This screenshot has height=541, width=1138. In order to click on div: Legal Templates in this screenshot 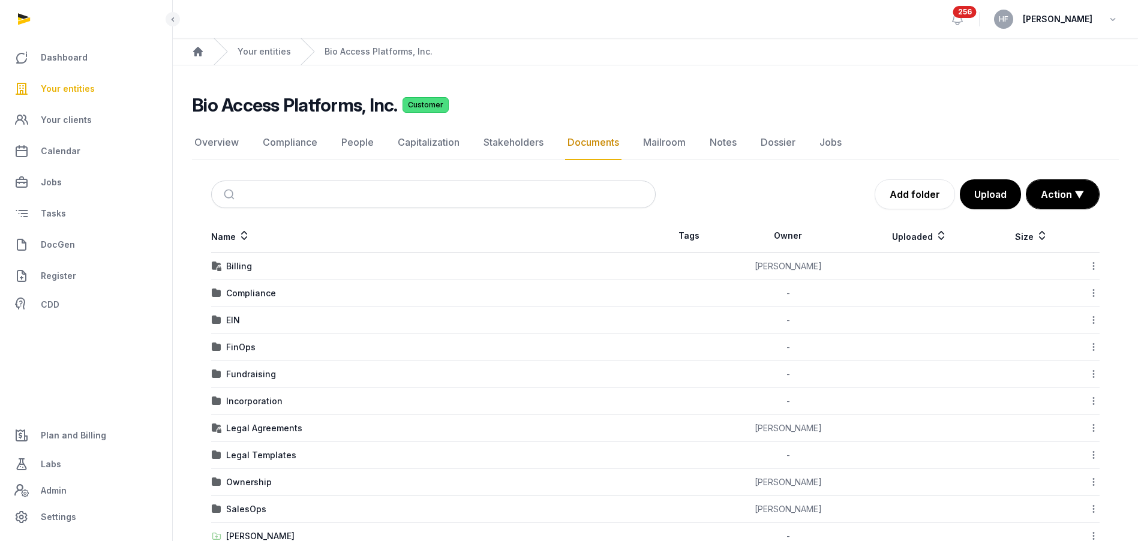, I will do `click(261, 455)`.